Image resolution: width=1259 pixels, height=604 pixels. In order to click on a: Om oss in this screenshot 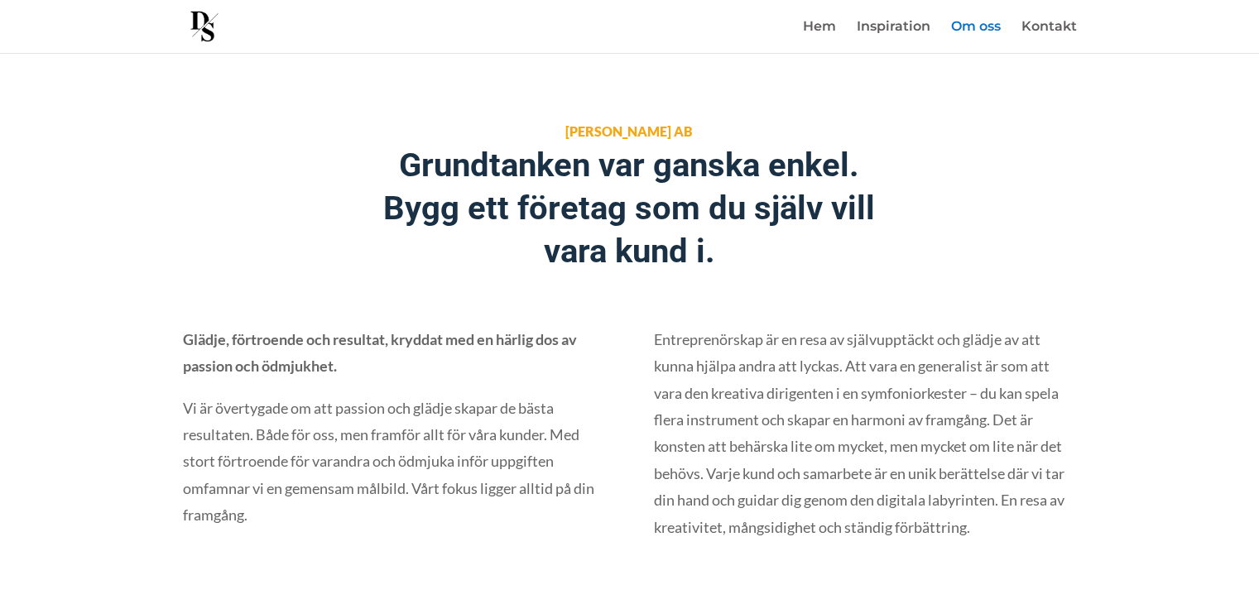, I will do `click(976, 36)`.